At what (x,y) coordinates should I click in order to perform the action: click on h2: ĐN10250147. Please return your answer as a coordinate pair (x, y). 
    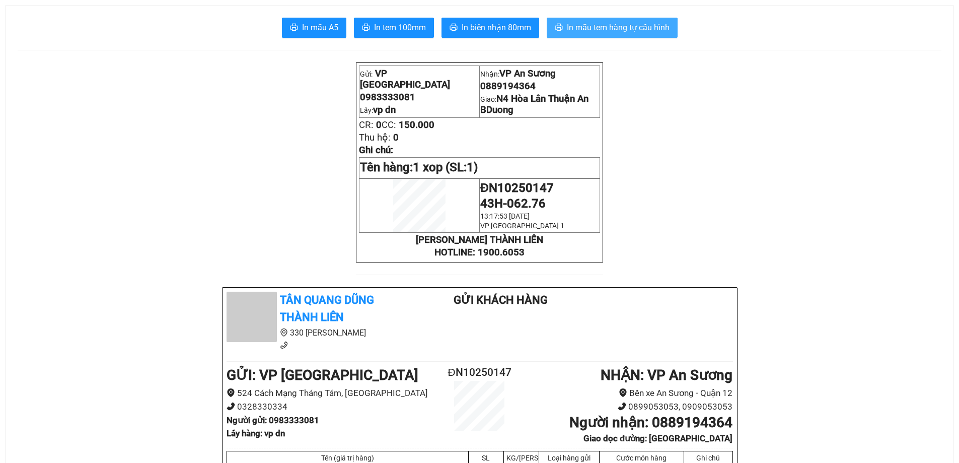
    Looking at the image, I should click on (480, 372).